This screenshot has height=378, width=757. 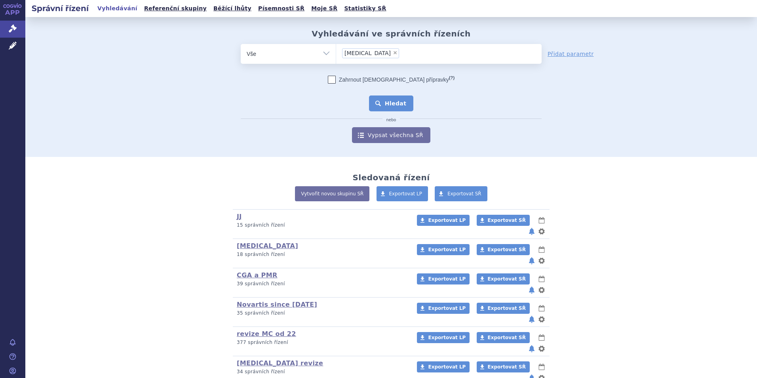 What do you see at coordinates (232, 8) in the screenshot?
I see `a: Běžící lhůty` at bounding box center [232, 8].